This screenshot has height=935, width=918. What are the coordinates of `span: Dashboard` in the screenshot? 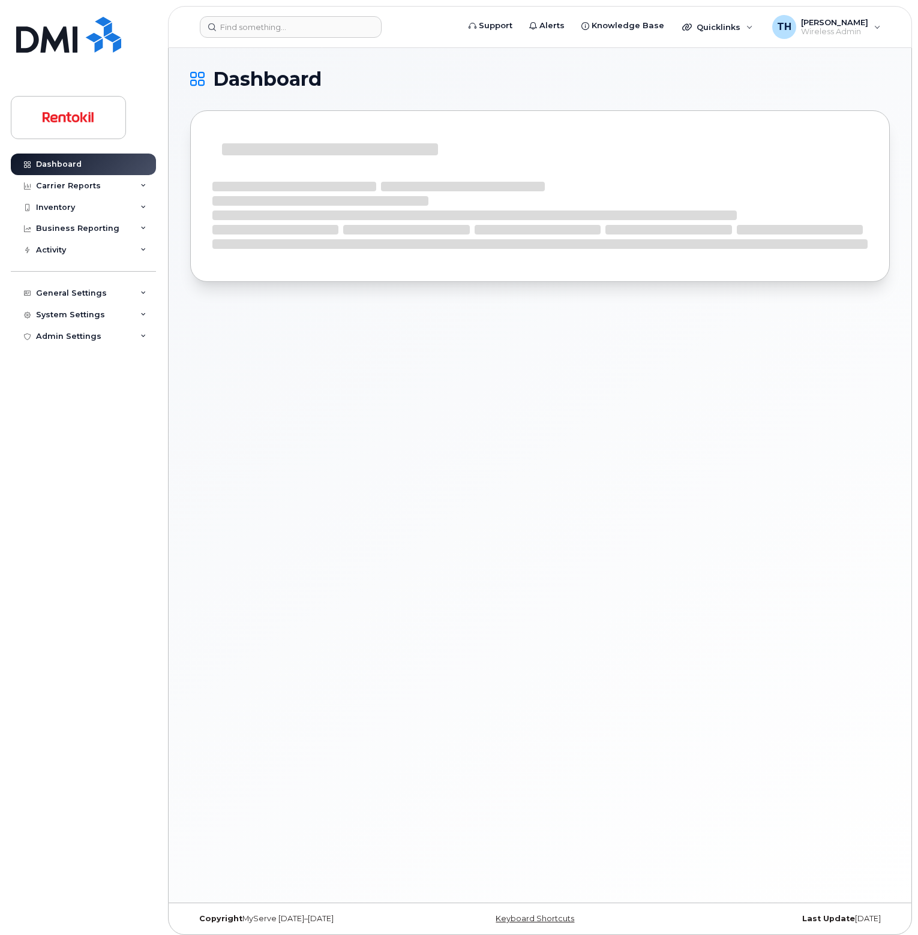 It's located at (267, 79).